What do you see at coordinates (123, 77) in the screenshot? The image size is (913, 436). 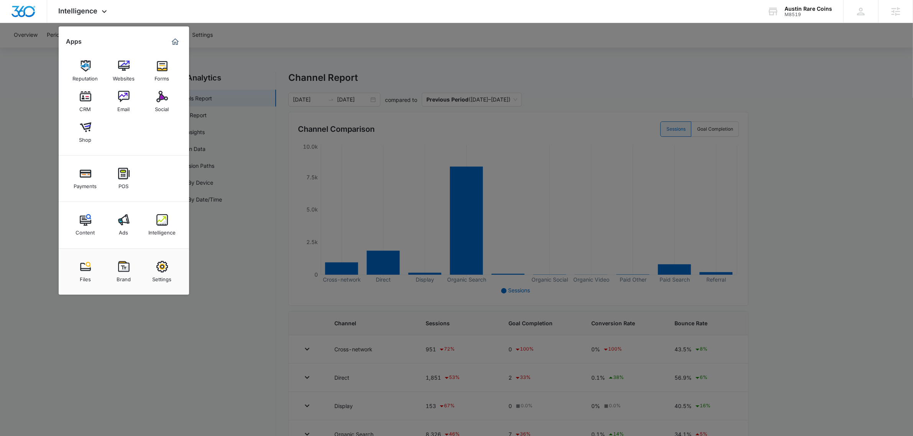 I see `div: Websites` at bounding box center [123, 77].